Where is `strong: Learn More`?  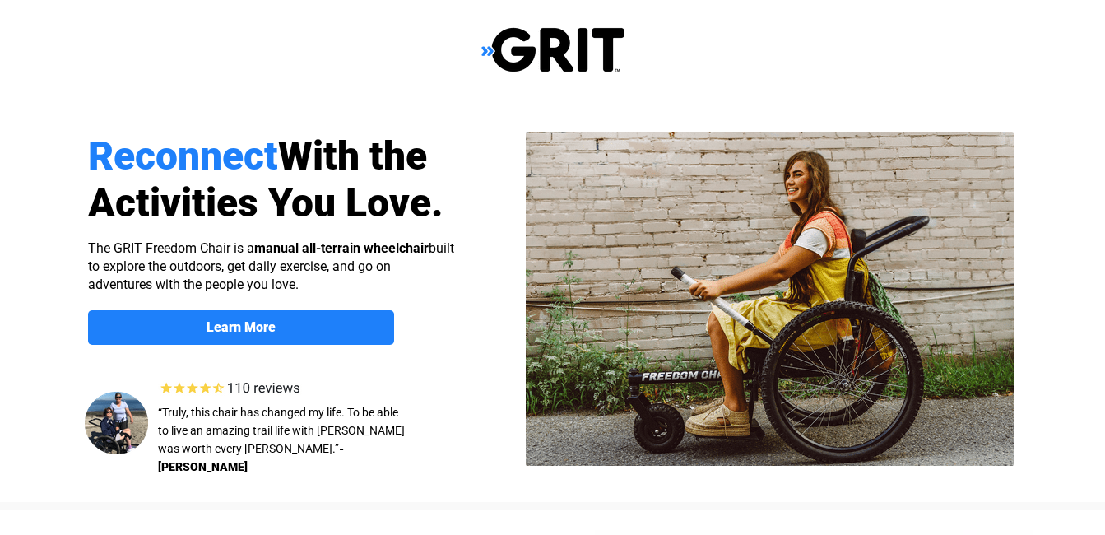 strong: Learn More is located at coordinates (241, 327).